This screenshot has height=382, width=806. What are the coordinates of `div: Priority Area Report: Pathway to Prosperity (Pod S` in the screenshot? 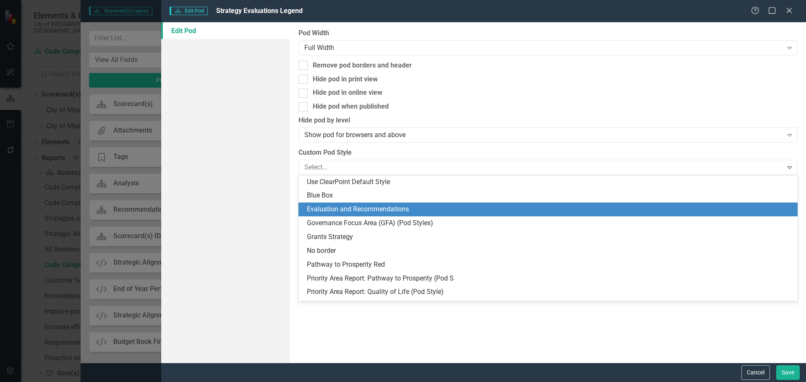 It's located at (549, 279).